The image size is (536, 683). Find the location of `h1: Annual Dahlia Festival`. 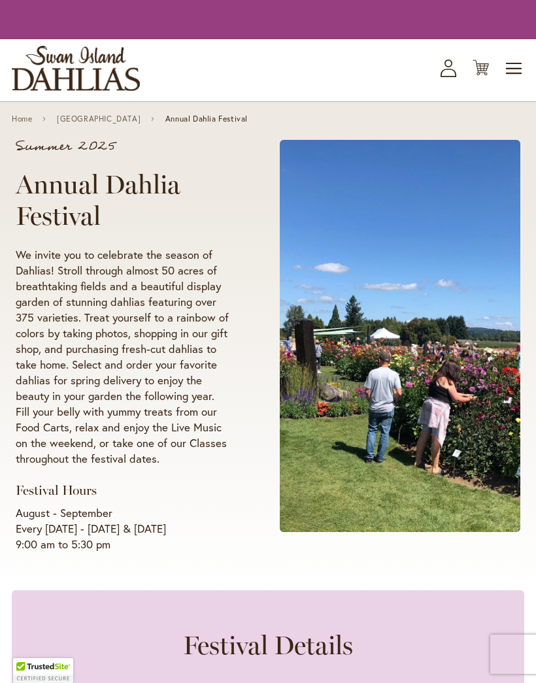

h1: Annual Dahlia Festival is located at coordinates (123, 200).